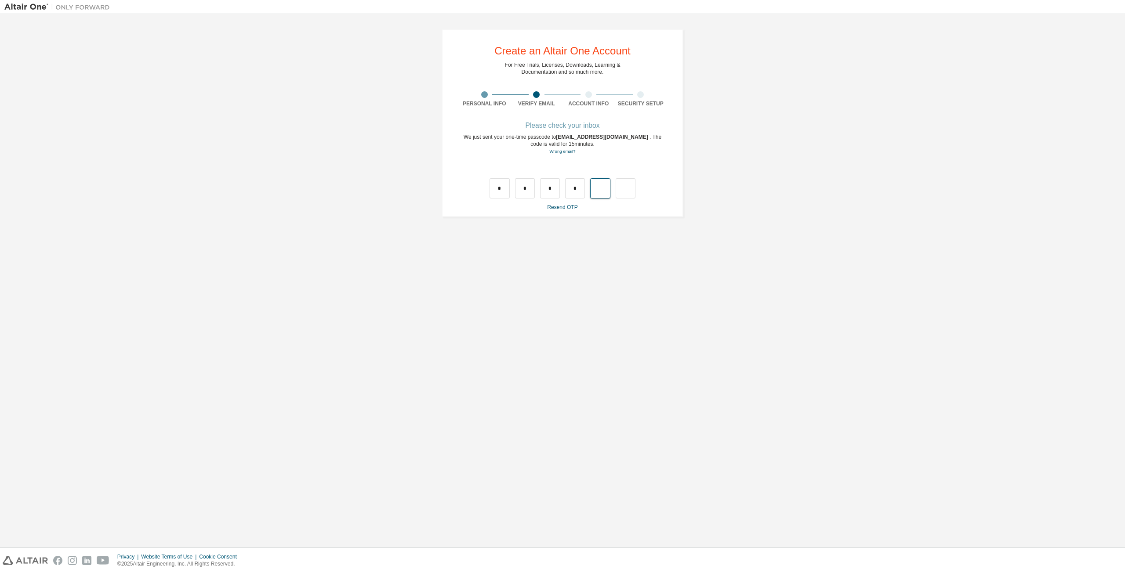 The width and height of the screenshot is (1125, 573). I want to click on img: altair_logo.svg, so click(25, 561).